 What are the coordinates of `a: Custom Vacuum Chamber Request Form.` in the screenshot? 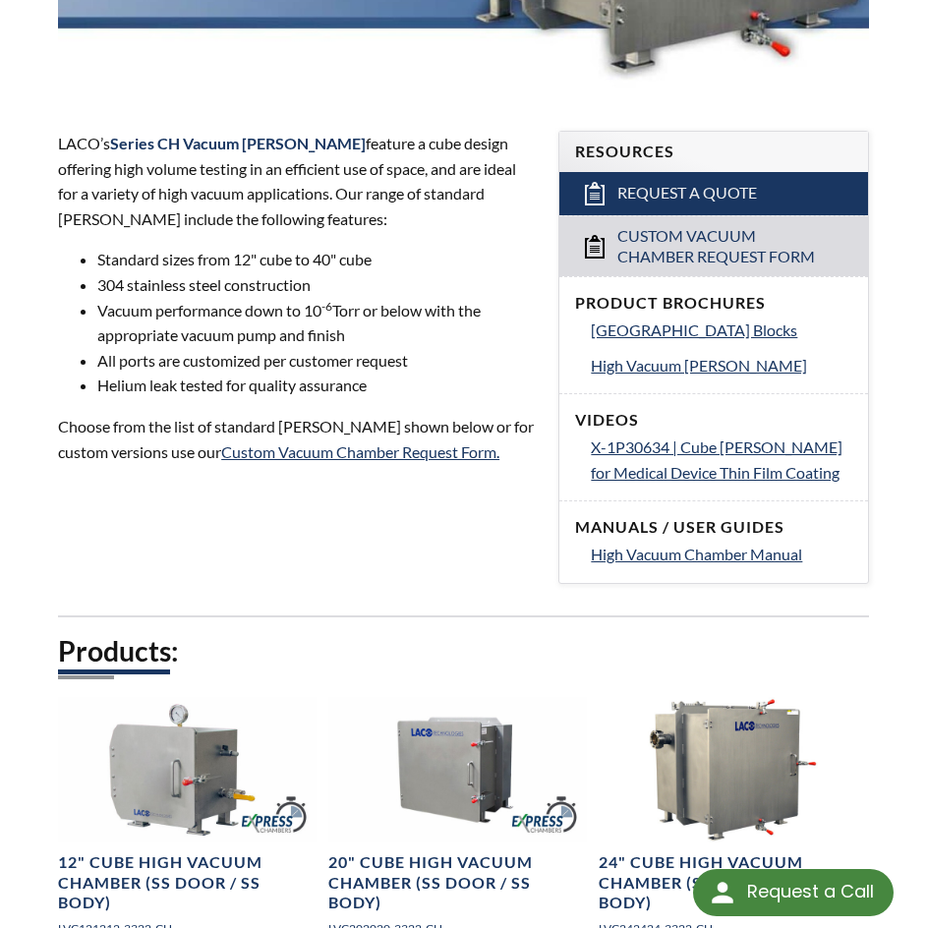 It's located at (360, 451).